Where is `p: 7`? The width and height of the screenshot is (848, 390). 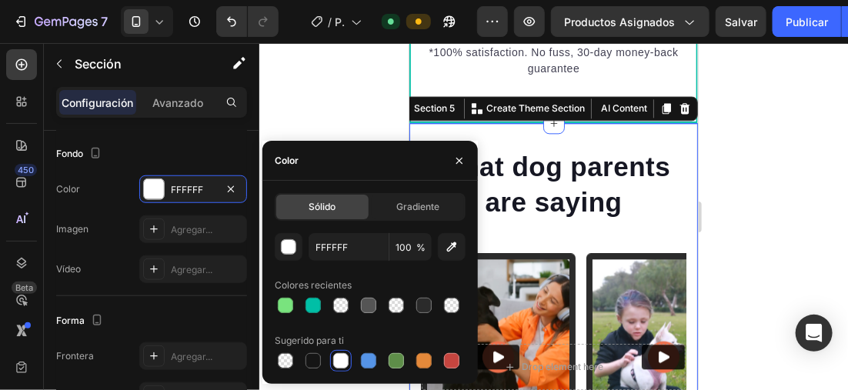
p: 7 is located at coordinates (104, 22).